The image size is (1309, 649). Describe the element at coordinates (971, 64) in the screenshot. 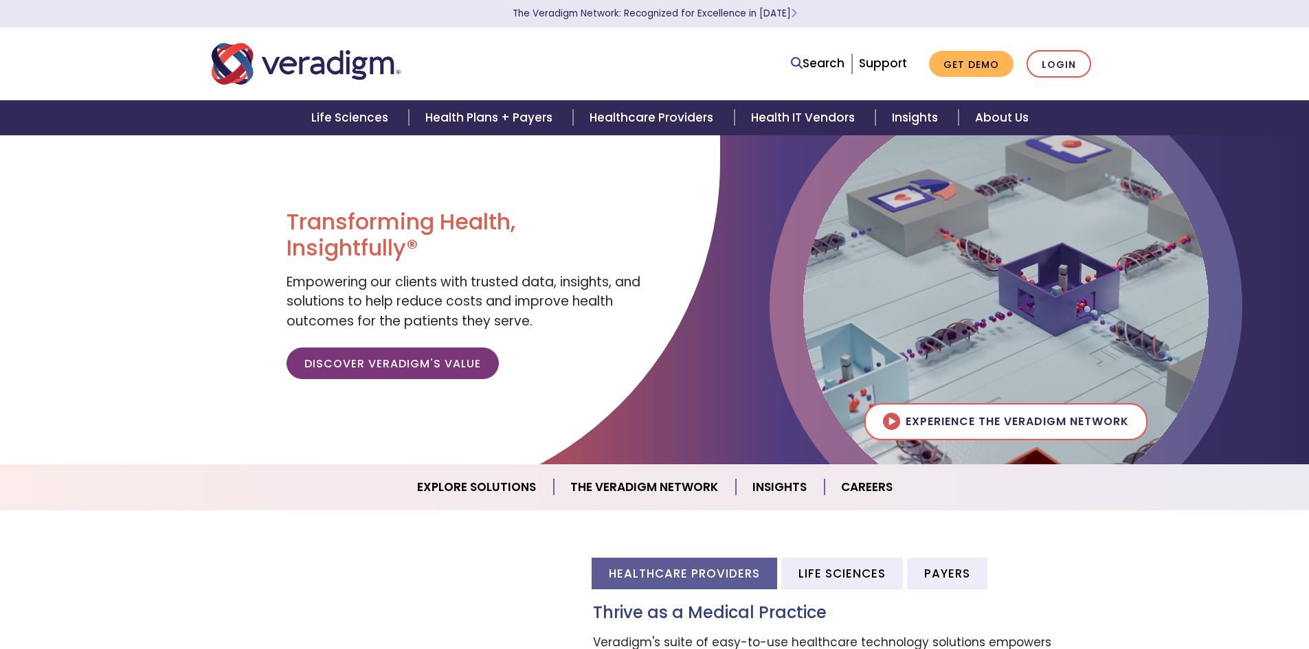

I see `a: Get Demo` at that location.